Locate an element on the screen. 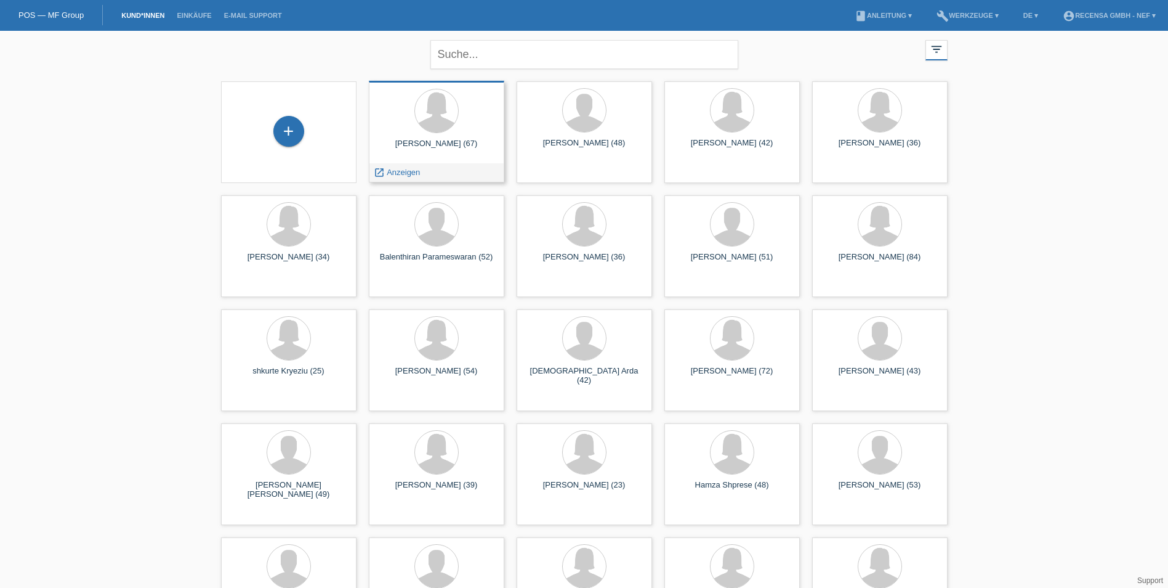  div: Kund*in hinzufügen is located at coordinates (289, 131).